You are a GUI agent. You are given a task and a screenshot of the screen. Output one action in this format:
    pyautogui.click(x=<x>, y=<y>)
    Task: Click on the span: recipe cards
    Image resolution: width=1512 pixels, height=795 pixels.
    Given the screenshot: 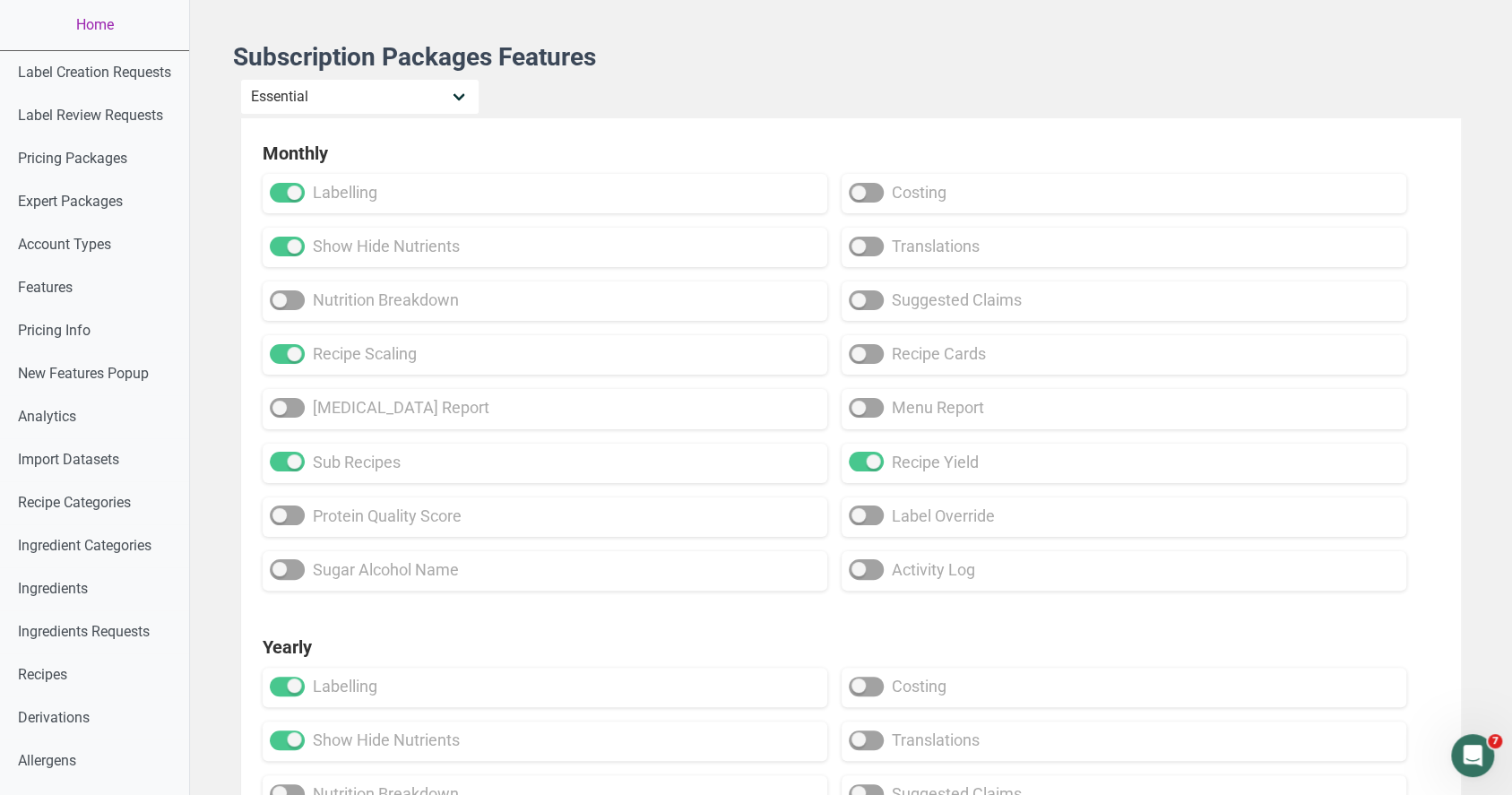 What is the action you would take?
    pyautogui.click(x=939, y=353)
    